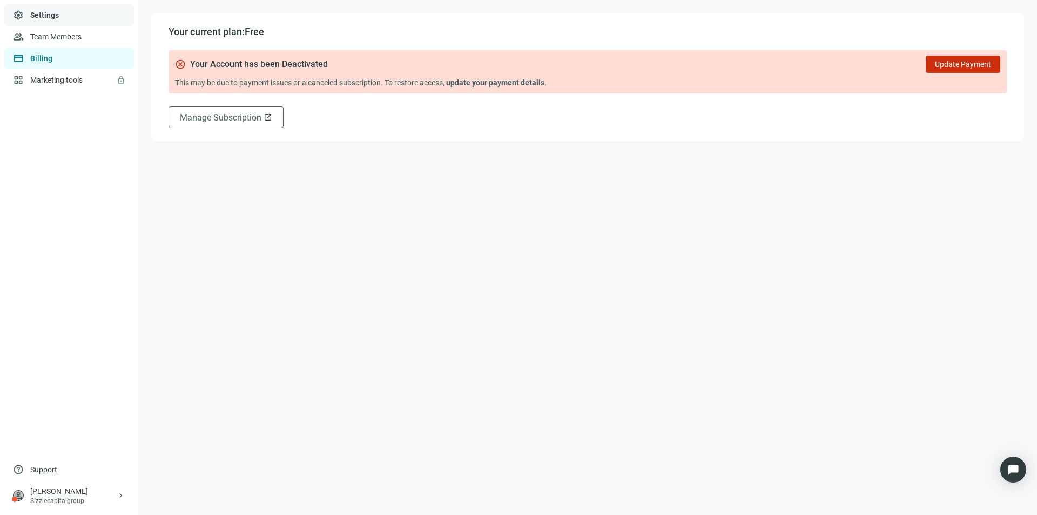 The image size is (1037, 515). Describe the element at coordinates (121, 495) in the screenshot. I see `span: keyboard_arrow_right` at that location.